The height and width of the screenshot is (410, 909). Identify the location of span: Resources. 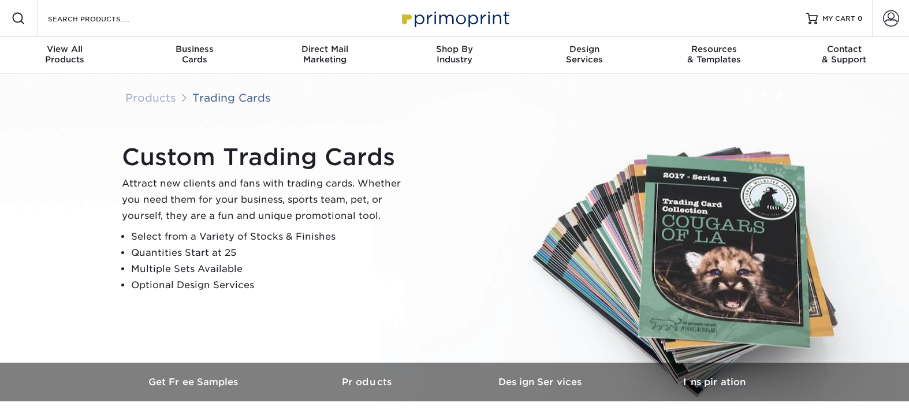
(714, 49).